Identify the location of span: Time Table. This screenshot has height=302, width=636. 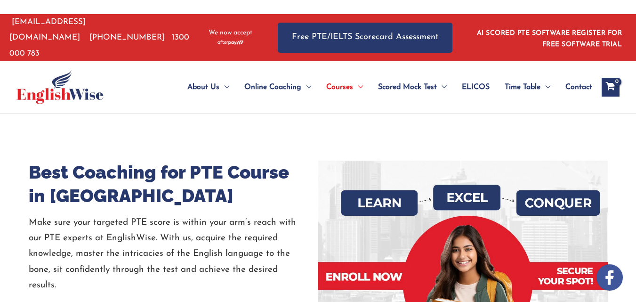
(522, 87).